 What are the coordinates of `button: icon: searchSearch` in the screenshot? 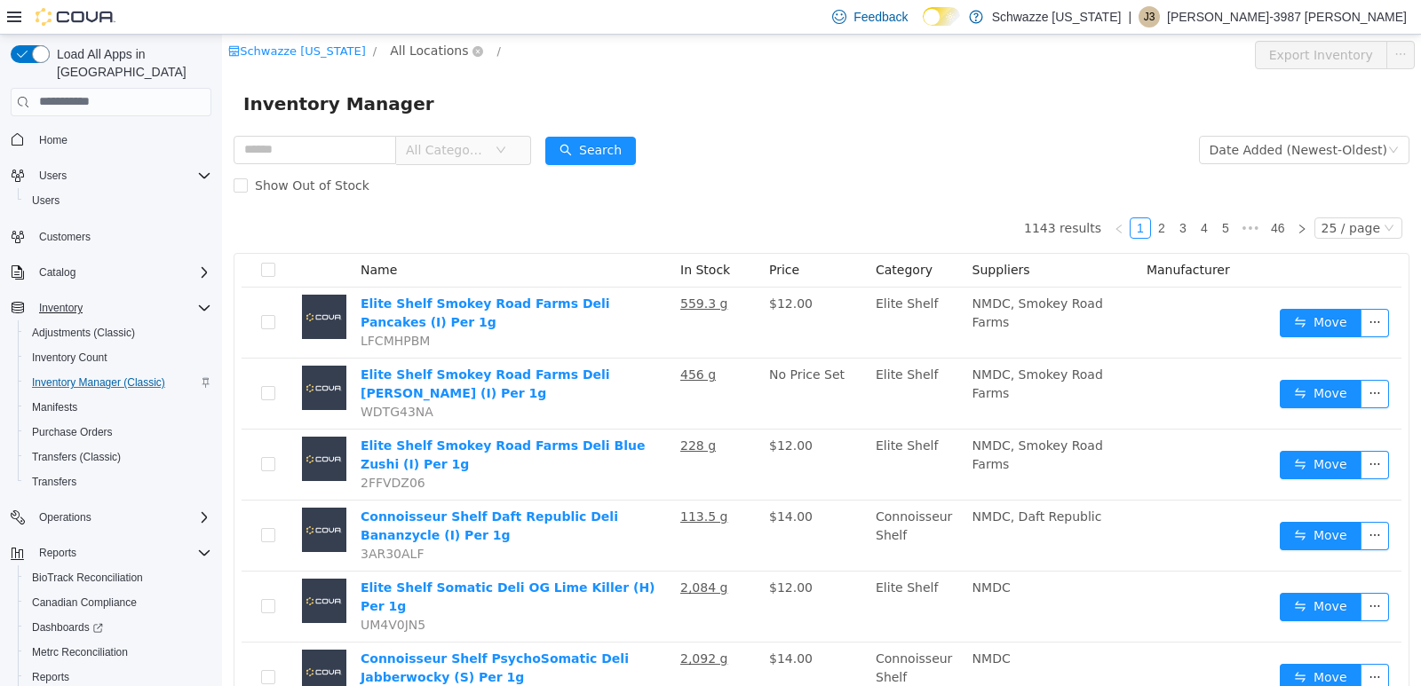 It's located at (369, 116).